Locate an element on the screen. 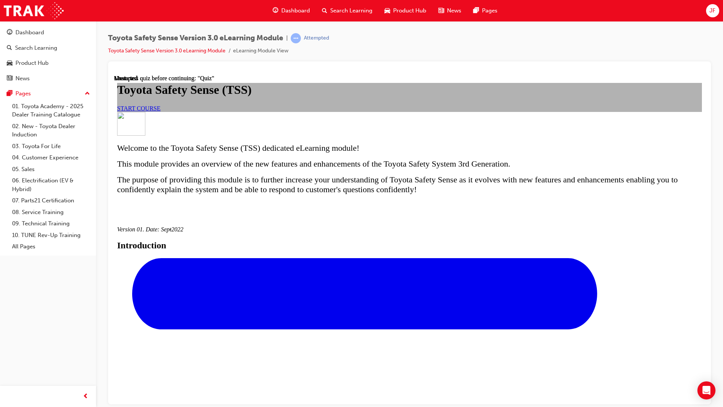 The width and height of the screenshot is (723, 407). a: Search Learning is located at coordinates (48, 48).